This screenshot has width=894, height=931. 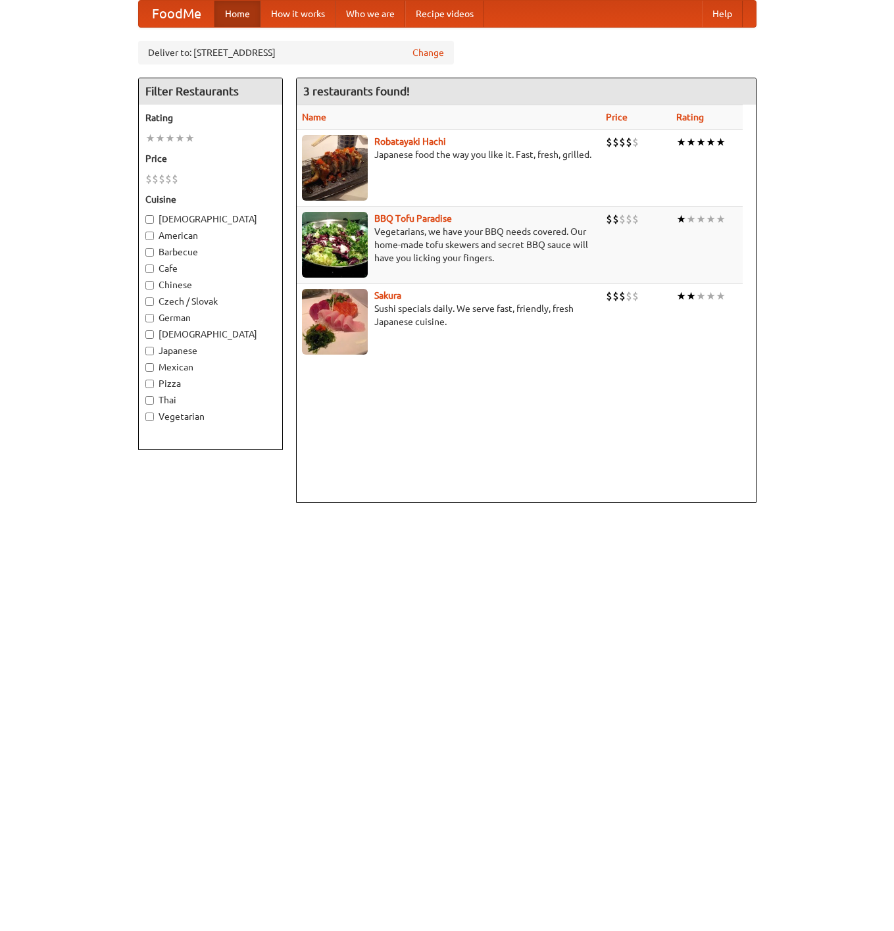 I want to click on label: Cafe, so click(x=210, y=268).